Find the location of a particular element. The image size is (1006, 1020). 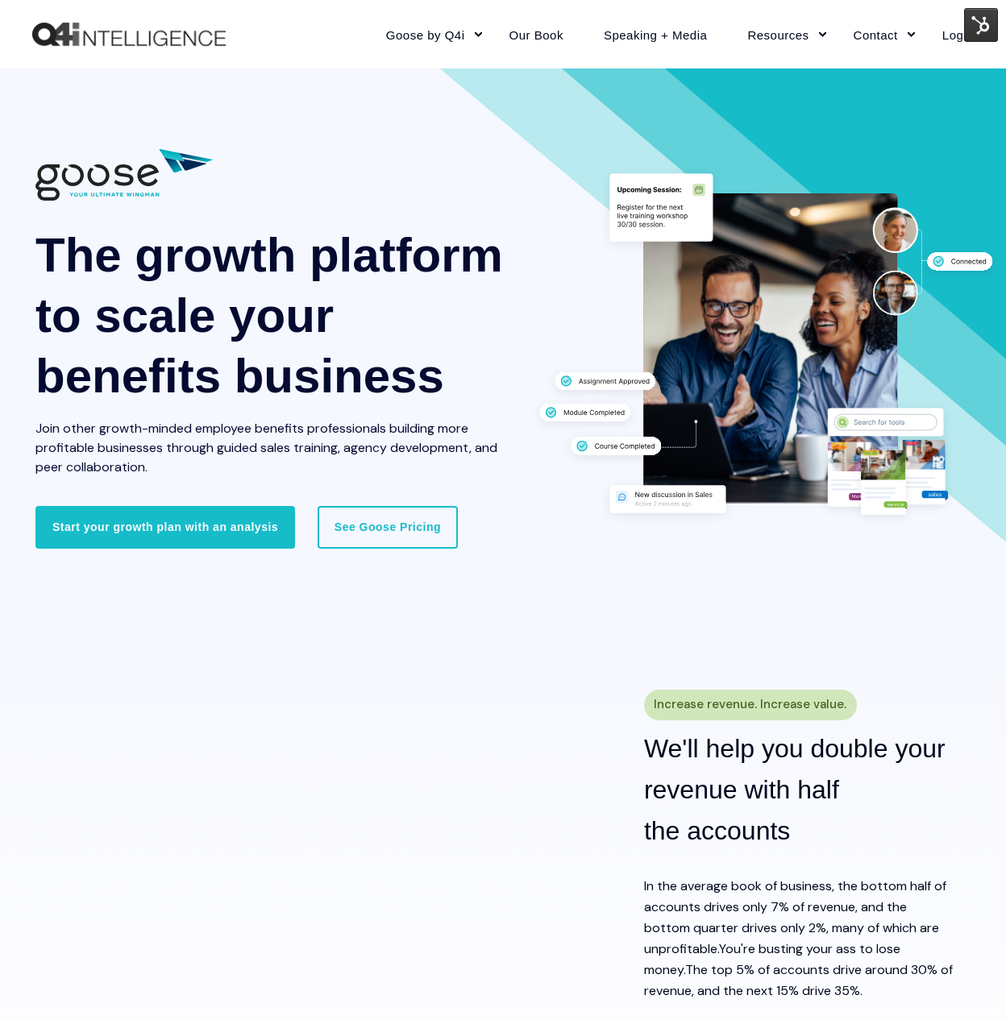

span: The top 5% of accounts drive around 30% of revenue, and the next 15% drive 35%. is located at coordinates (798, 980).